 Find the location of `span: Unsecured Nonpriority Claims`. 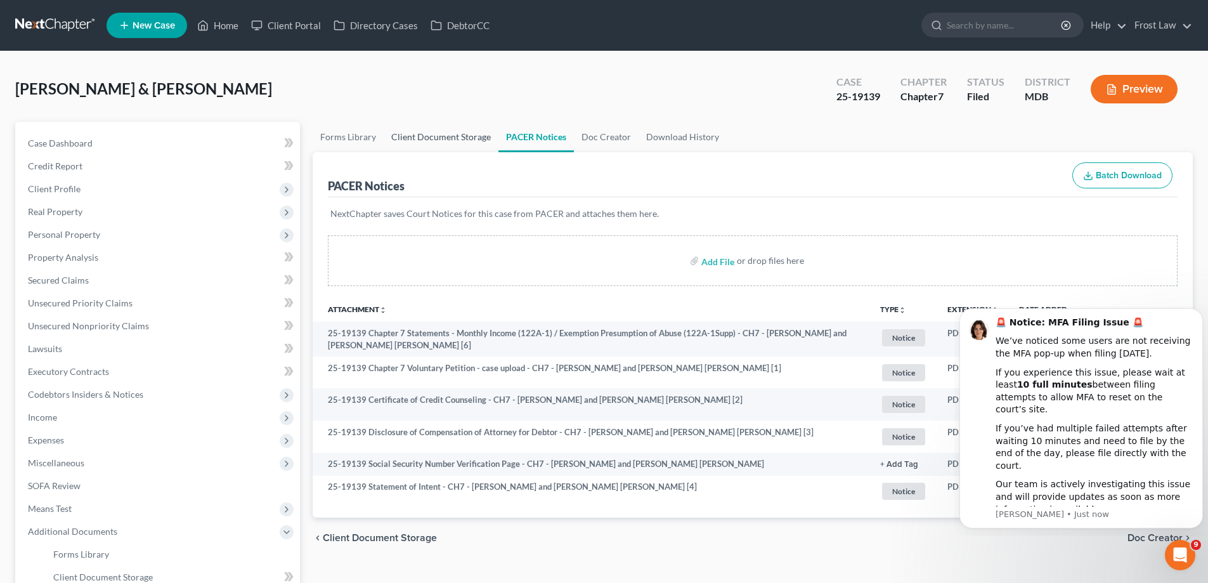

span: Unsecured Nonpriority Claims is located at coordinates (88, 325).